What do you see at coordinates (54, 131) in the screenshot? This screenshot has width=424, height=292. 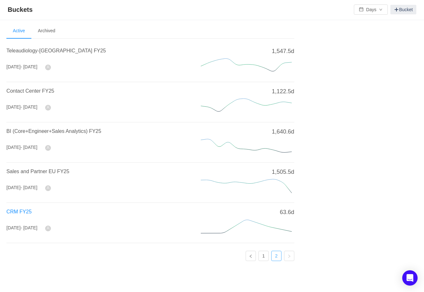 I see `span: BI (Core+Engineer+Sales Analytics) FY25` at bounding box center [54, 131].